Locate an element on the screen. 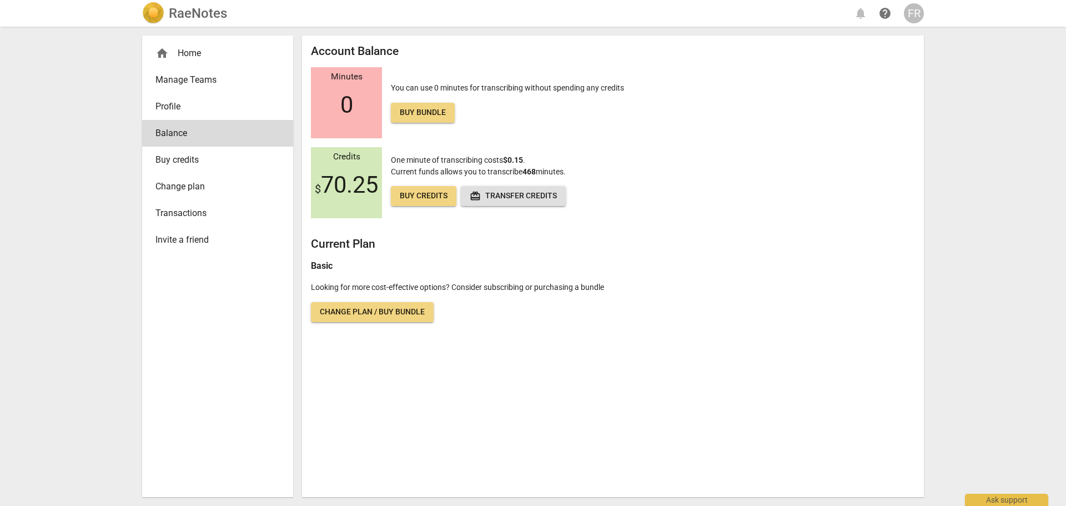 The width and height of the screenshot is (1066, 506). span: 70.25 is located at coordinates (347, 185).